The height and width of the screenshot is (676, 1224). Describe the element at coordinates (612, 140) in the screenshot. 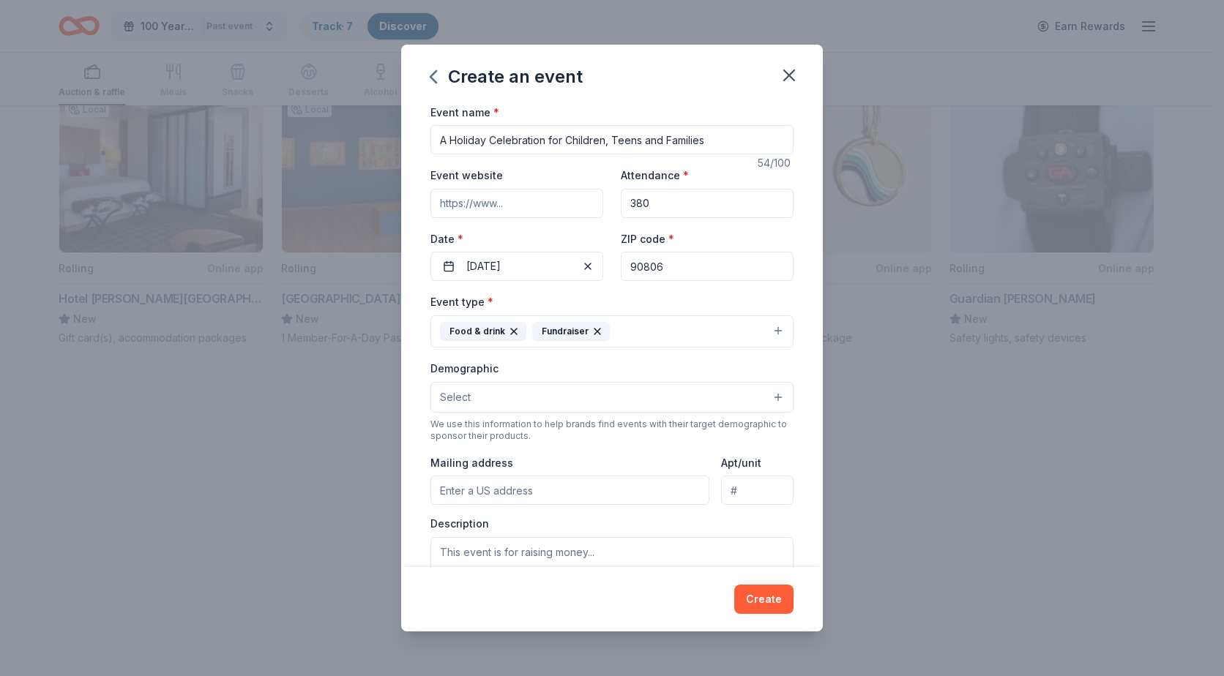

I see `input: Spring Fundraiser` at that location.